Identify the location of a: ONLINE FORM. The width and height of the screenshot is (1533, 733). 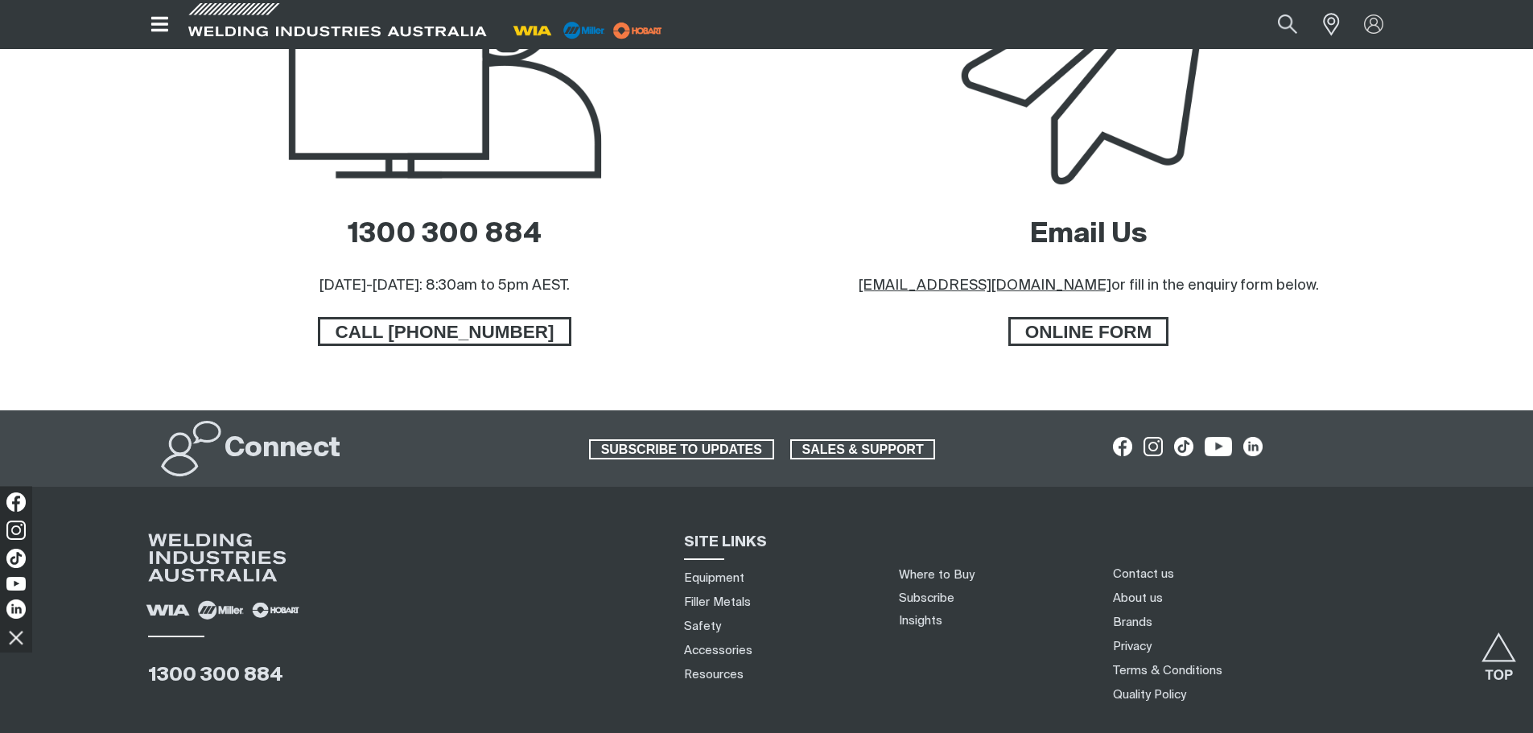
(1089, 332).